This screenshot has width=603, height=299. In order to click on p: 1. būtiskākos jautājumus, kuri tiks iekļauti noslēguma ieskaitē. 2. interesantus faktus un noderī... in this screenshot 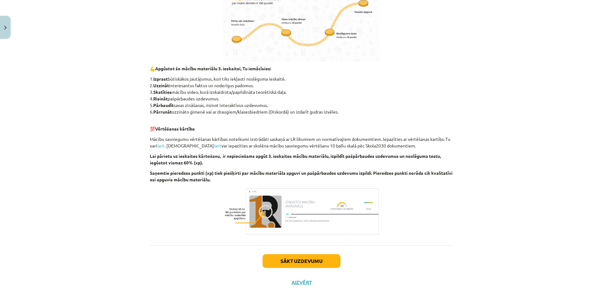, I will do `click(301, 95)`.